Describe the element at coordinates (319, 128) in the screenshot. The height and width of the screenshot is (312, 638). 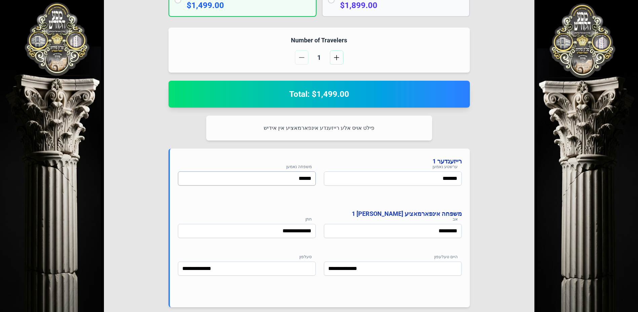
I see `p: פילט אויס אלע רייזענדע אינפארמאציע אין אידיש` at that location.